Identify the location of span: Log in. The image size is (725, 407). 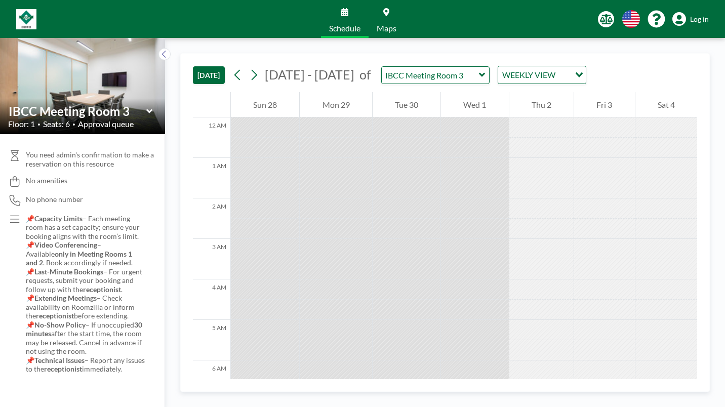
(699, 19).